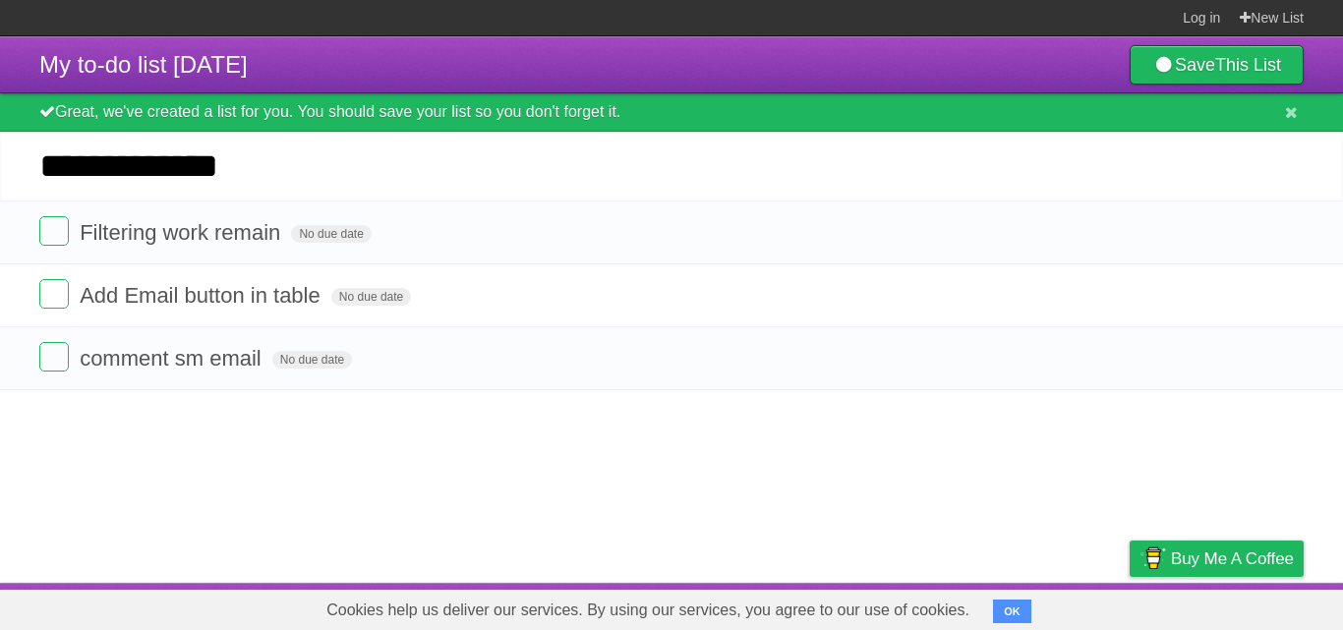 The width and height of the screenshot is (1343, 630). I want to click on button: OK, so click(1011, 611).